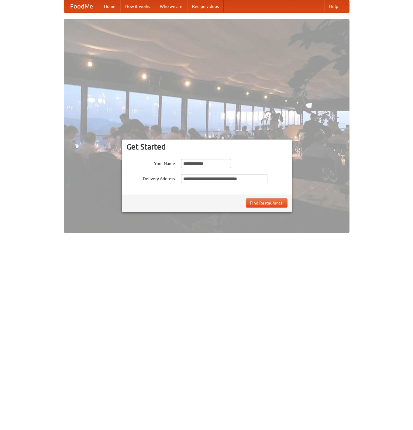 Image resolution: width=413 pixels, height=430 pixels. I want to click on label: Your Name, so click(151, 163).